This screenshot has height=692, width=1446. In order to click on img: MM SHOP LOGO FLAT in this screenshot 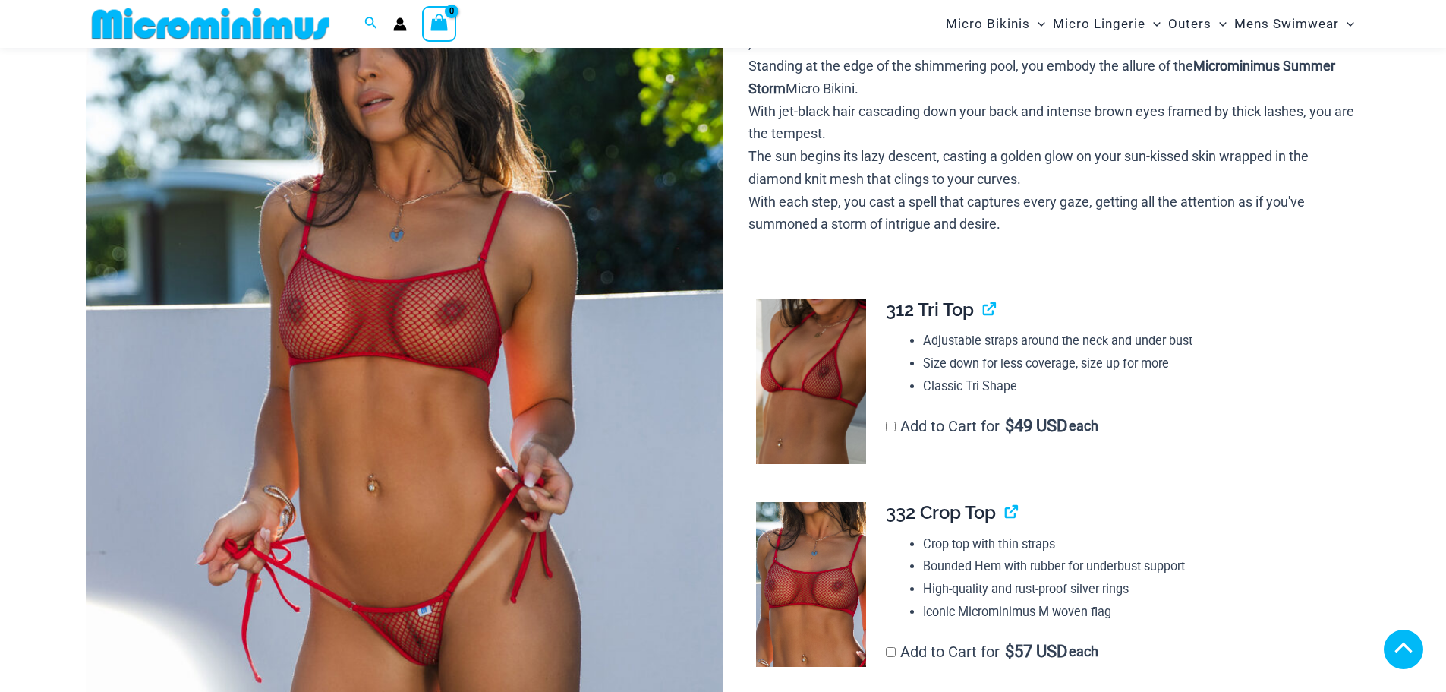, I will do `click(210, 24)`.